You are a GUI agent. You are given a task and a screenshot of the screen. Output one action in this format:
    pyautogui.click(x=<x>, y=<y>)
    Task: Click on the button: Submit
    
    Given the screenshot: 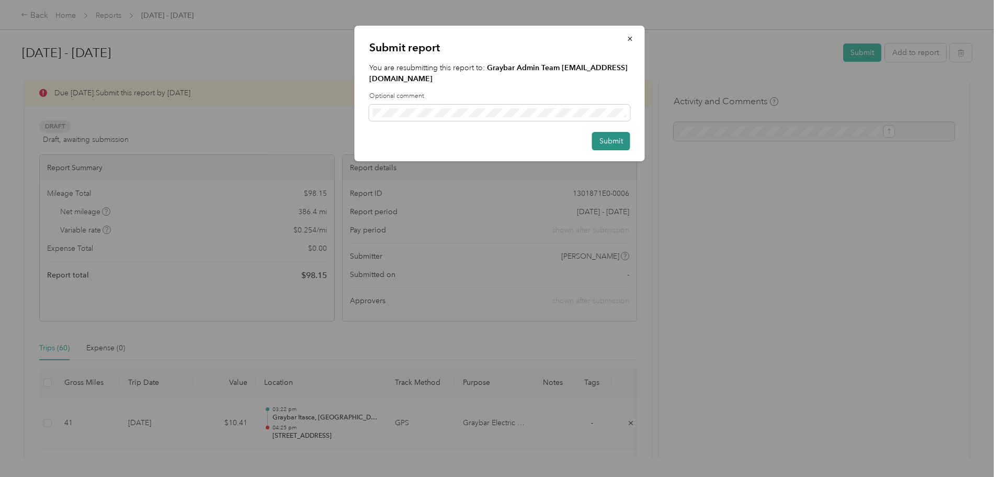 What is the action you would take?
    pyautogui.click(x=611, y=141)
    